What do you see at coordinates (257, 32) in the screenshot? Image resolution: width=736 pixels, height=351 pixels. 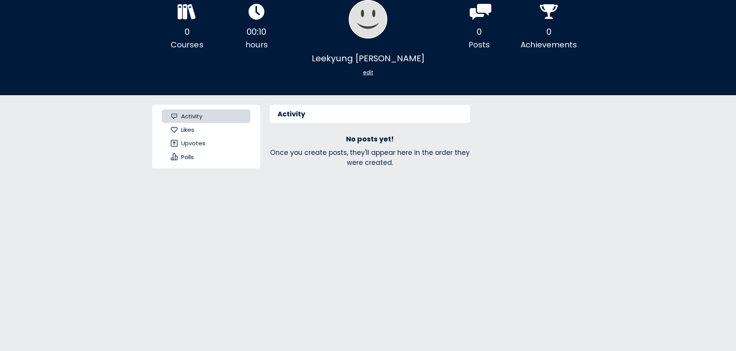 I see `div: 00:10` at bounding box center [257, 32].